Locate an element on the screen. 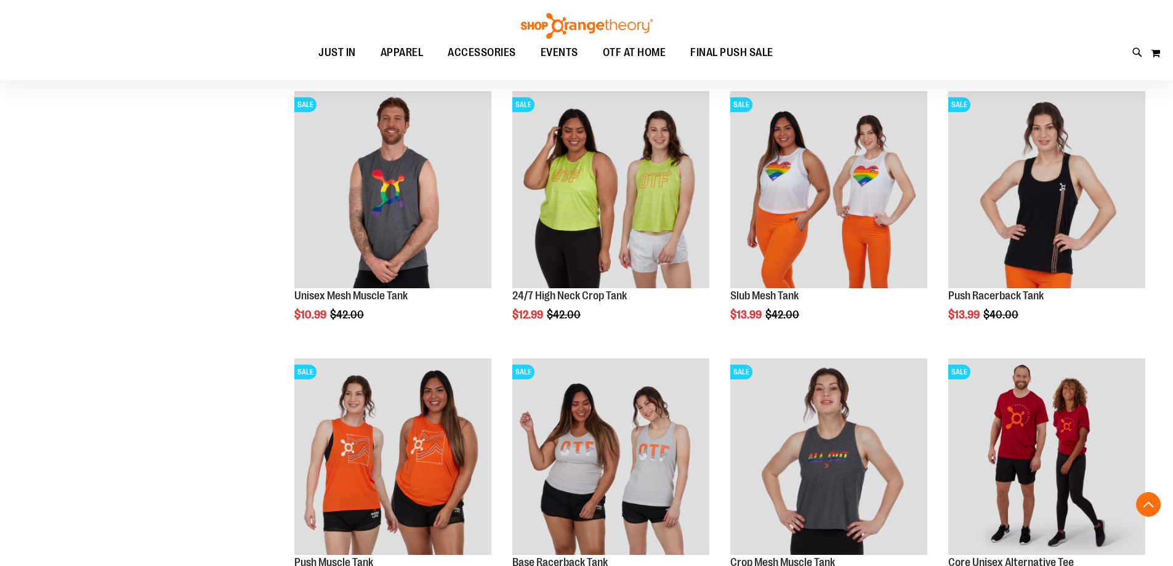  span: FINAL PUSH SALE is located at coordinates (731, 52).